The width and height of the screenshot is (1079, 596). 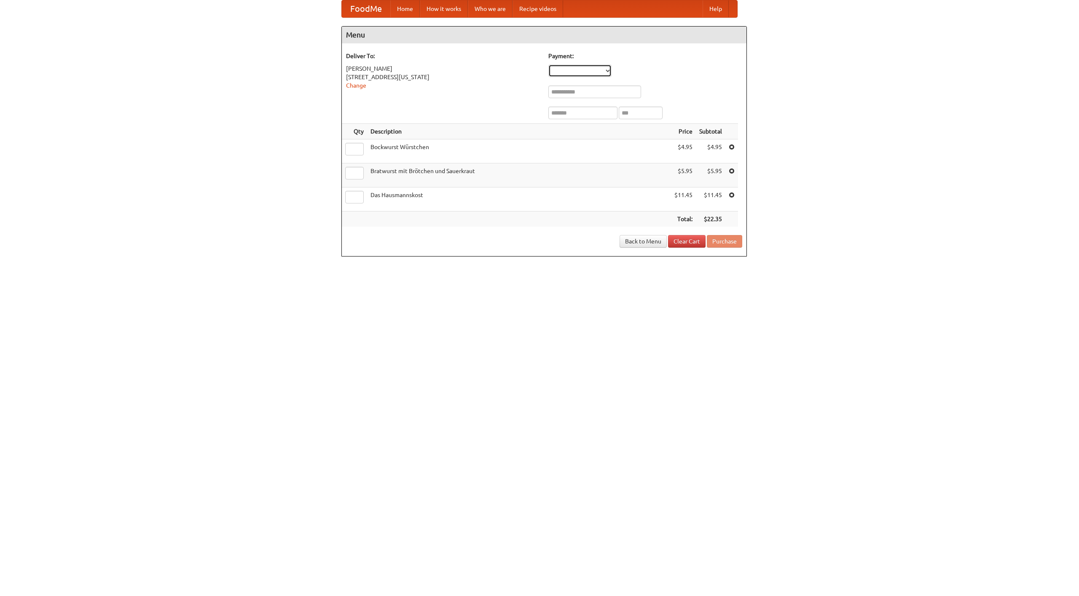 What do you see at coordinates (683, 132) in the screenshot?
I see `th: Price` at bounding box center [683, 132].